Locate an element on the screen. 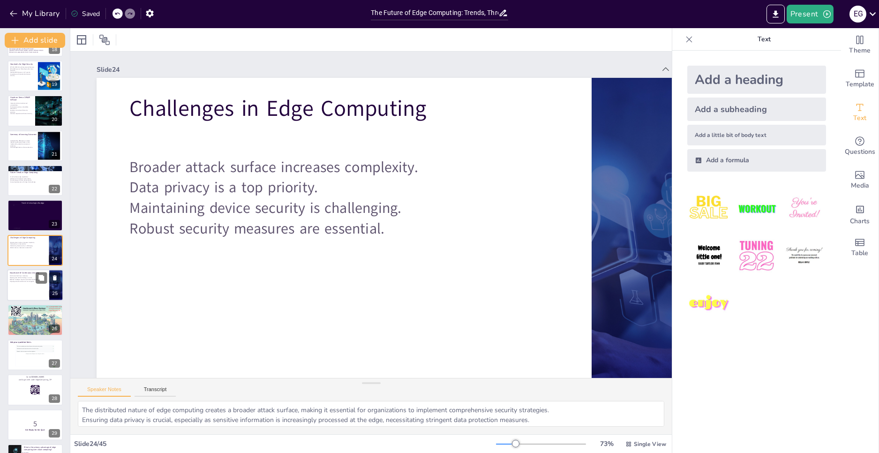 The image size is (879, 453). span: Ask your question here... is located at coordinates (21, 342).